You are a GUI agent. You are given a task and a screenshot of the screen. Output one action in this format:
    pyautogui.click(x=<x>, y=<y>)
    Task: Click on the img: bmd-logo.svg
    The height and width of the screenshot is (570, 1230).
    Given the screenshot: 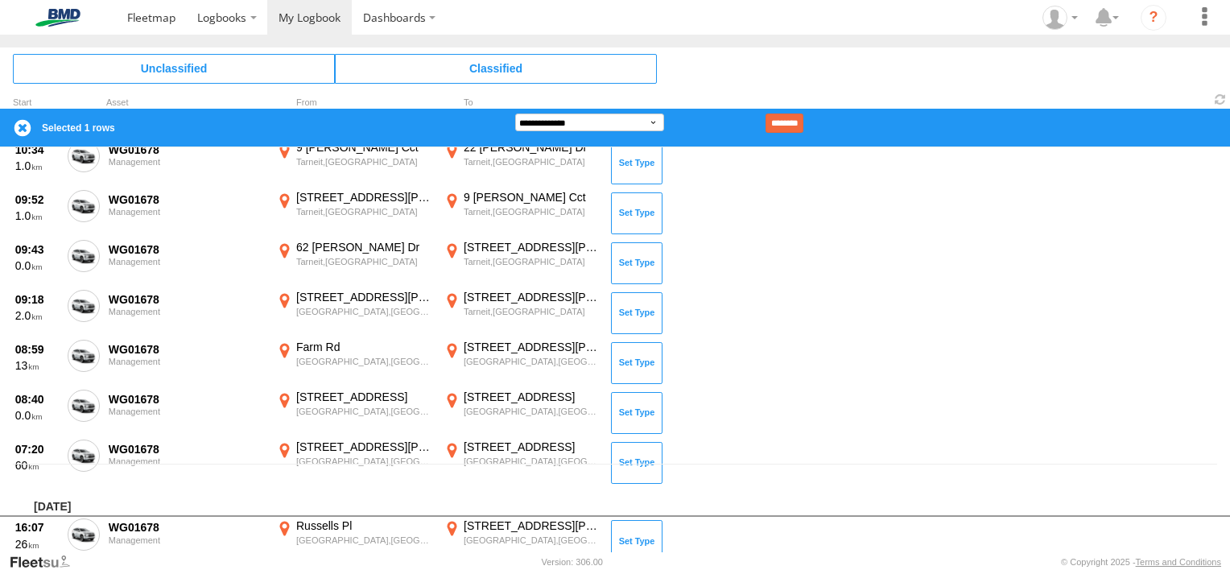 What is the action you would take?
    pyautogui.click(x=58, y=18)
    